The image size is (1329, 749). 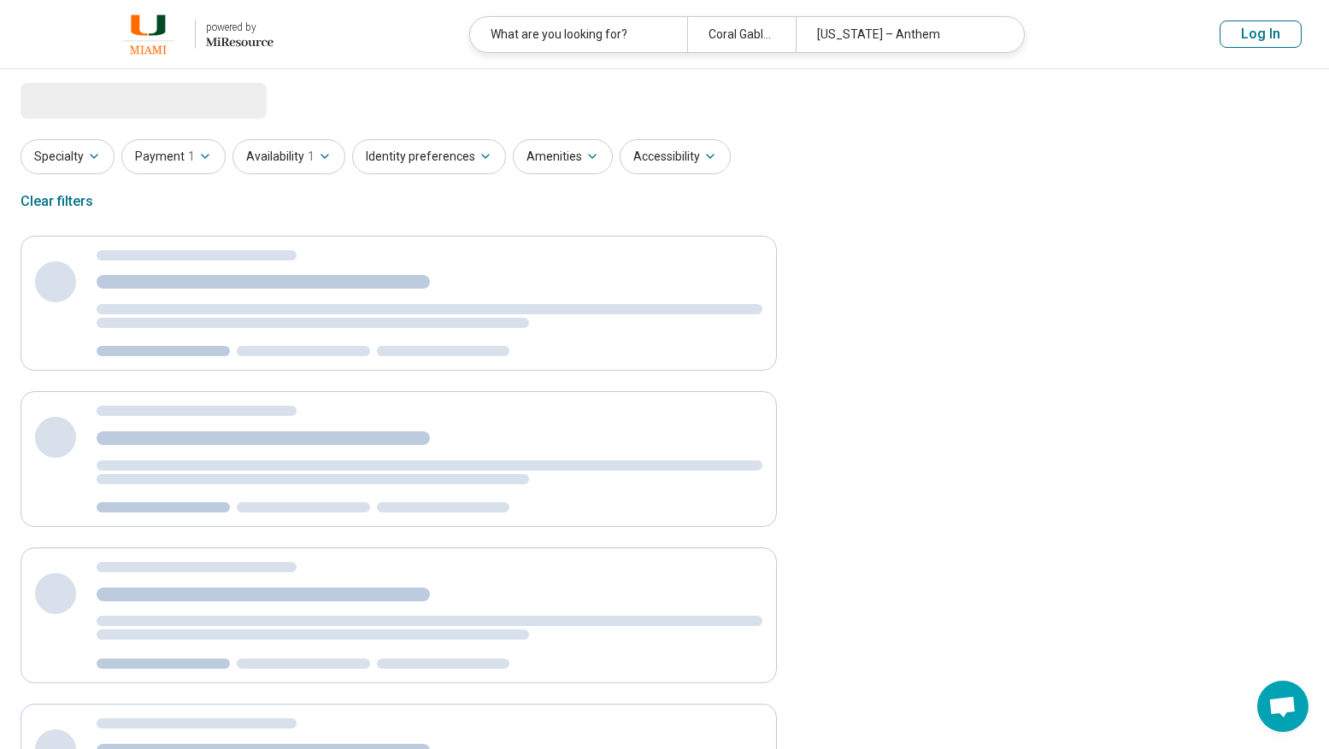 What do you see at coordinates (239, 27) in the screenshot?
I see `div: powered by` at bounding box center [239, 27].